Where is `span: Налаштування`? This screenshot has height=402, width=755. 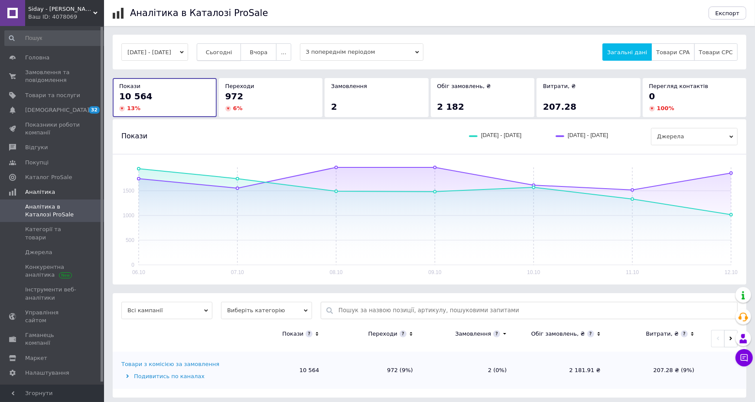
span: Налаштування is located at coordinates (47, 373).